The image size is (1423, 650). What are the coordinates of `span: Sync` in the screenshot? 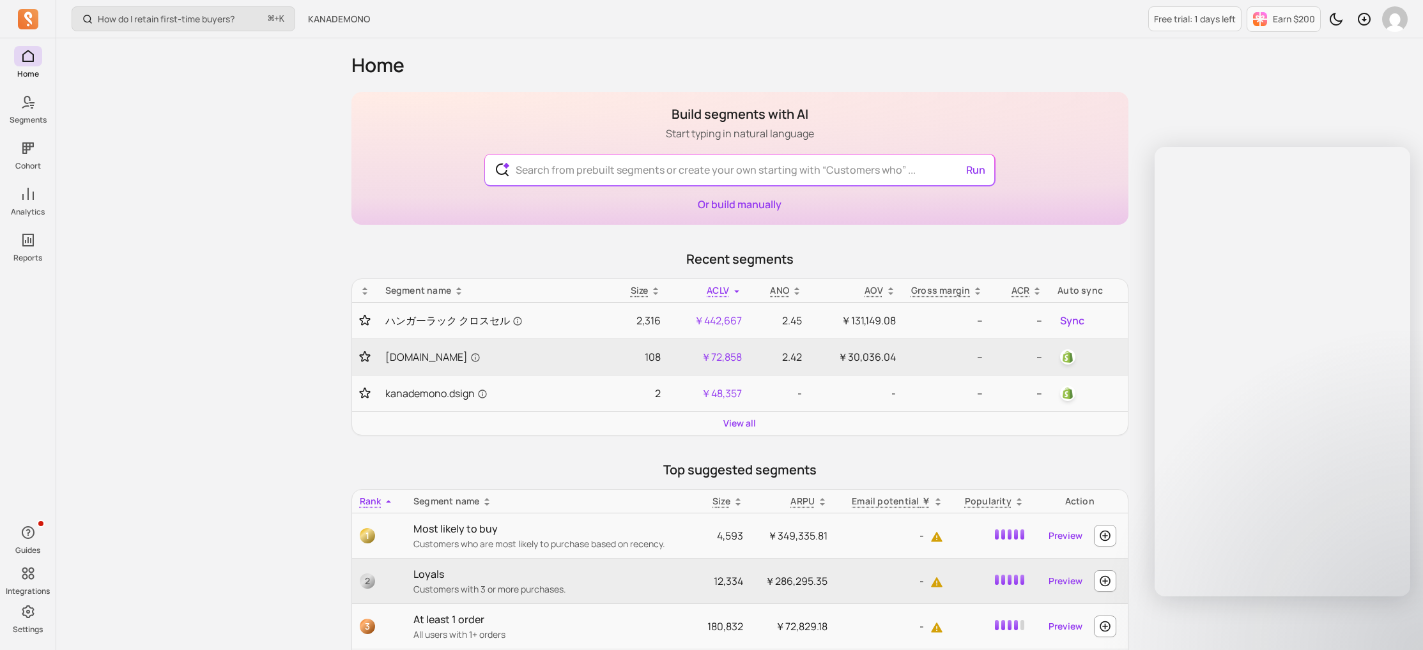 It's located at (1072, 321).